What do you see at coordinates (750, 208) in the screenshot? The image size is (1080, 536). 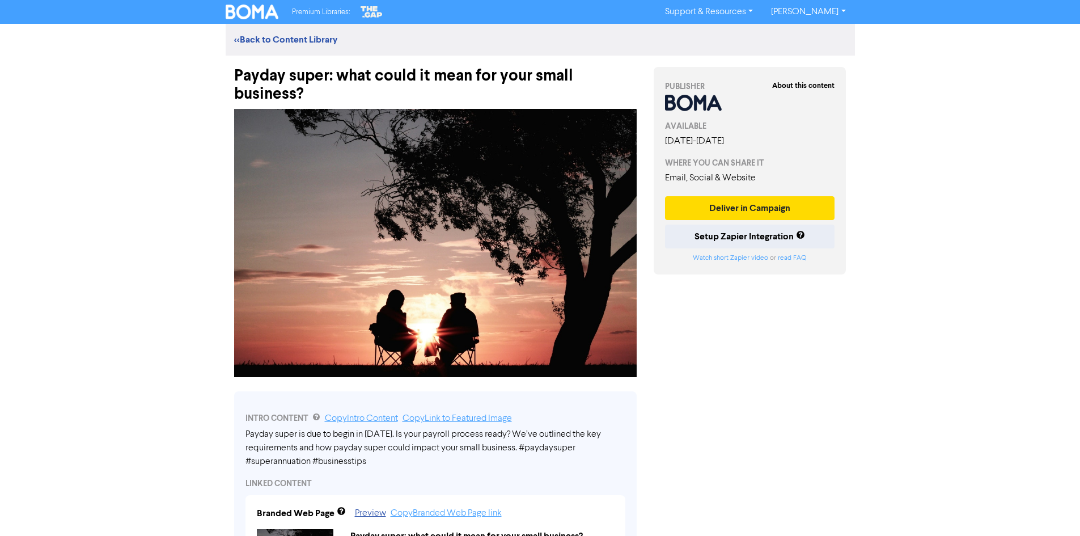 I see `button: Deliver in Campaign` at bounding box center [750, 208].